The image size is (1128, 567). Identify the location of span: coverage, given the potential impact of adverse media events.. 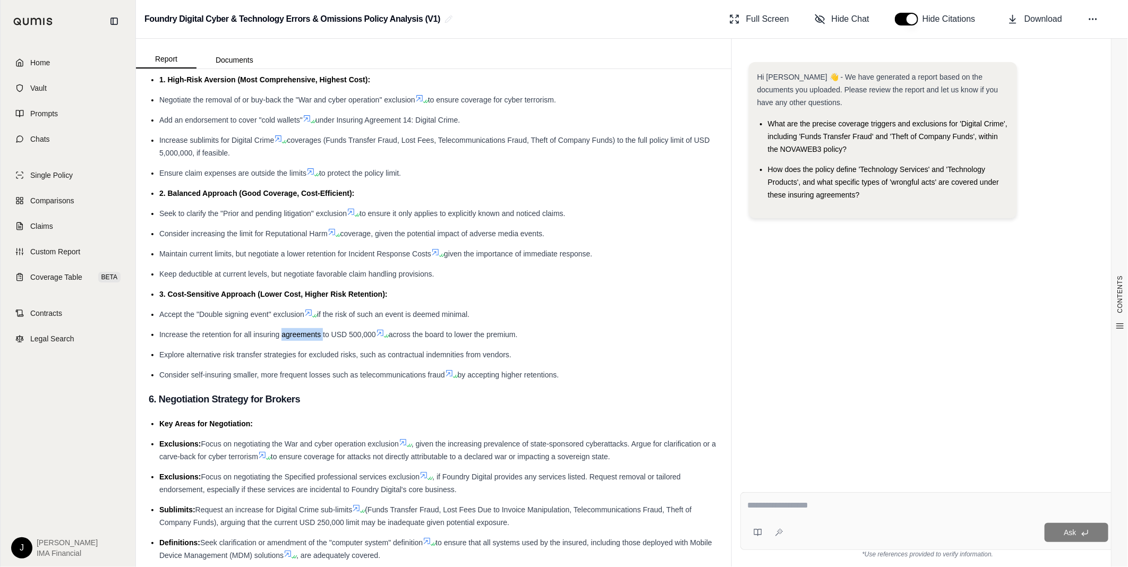
(442, 234).